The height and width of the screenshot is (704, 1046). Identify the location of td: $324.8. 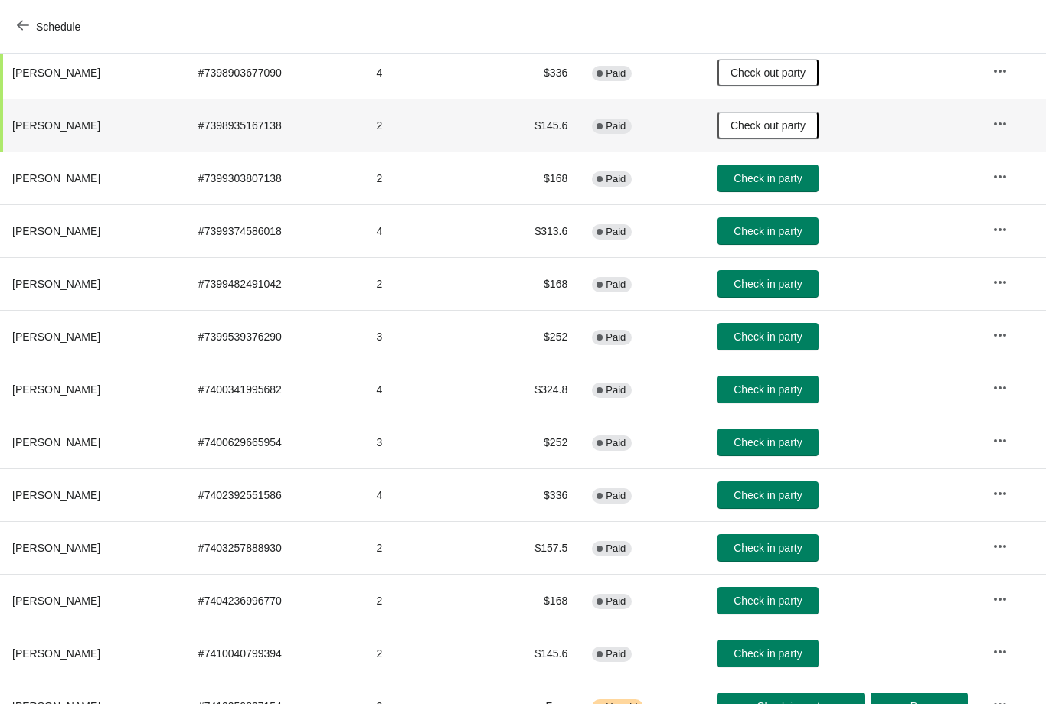
(533, 389).